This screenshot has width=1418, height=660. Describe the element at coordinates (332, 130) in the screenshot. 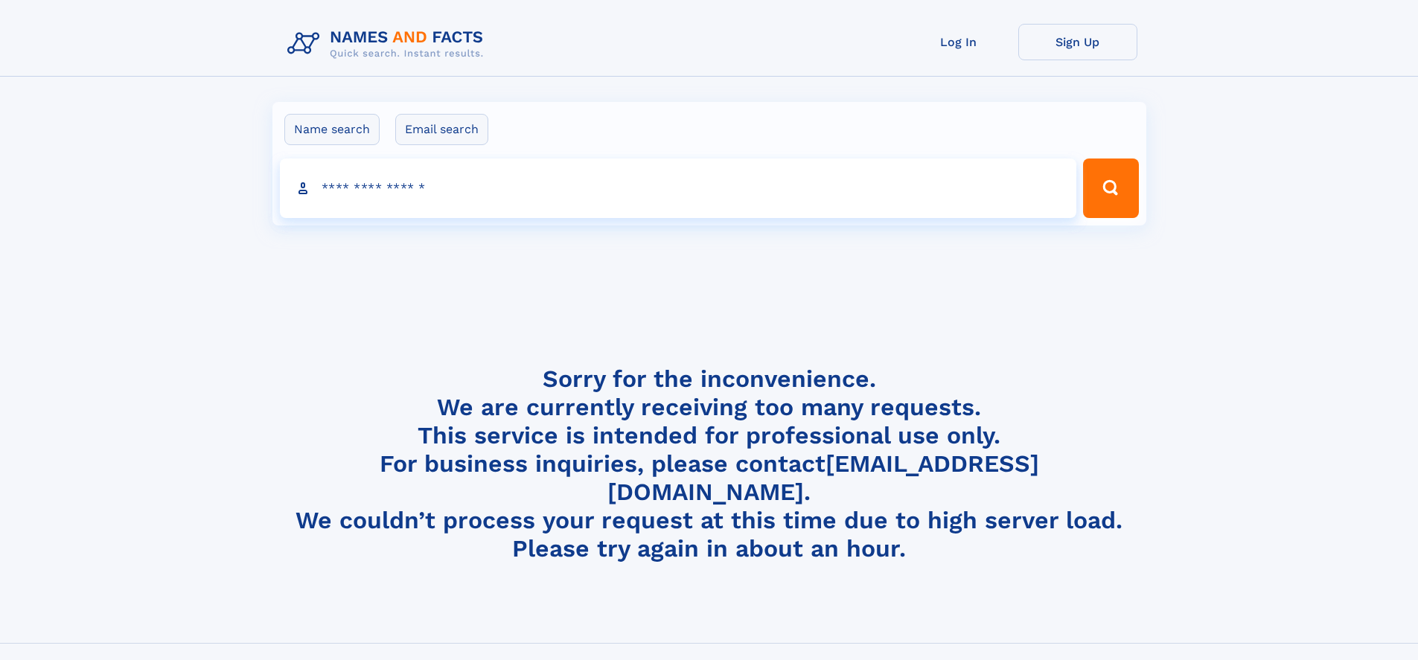

I see `label: Name search` at that location.